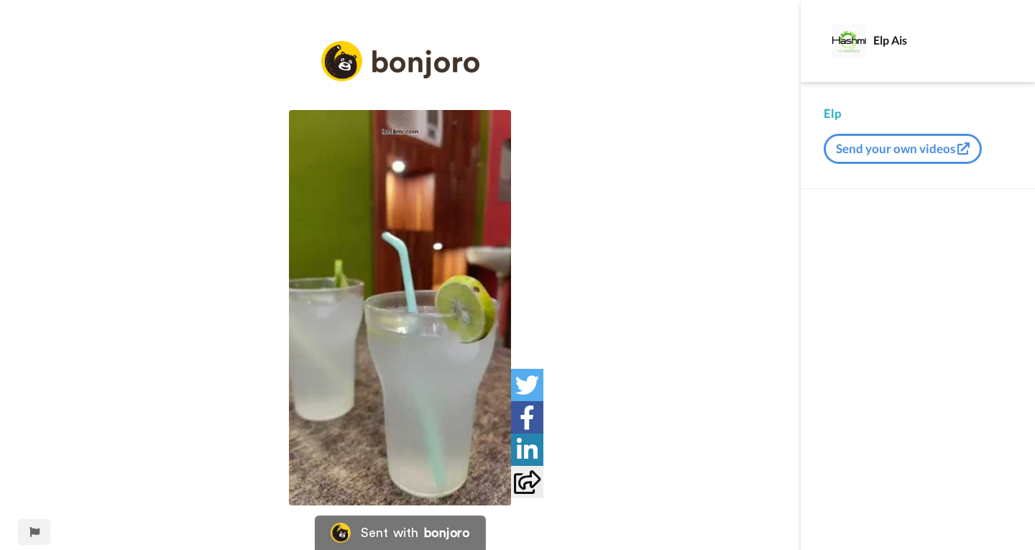  Describe the element at coordinates (400, 532) in the screenshot. I see `a: Bonjoro LogoSent withbonjoro` at that location.